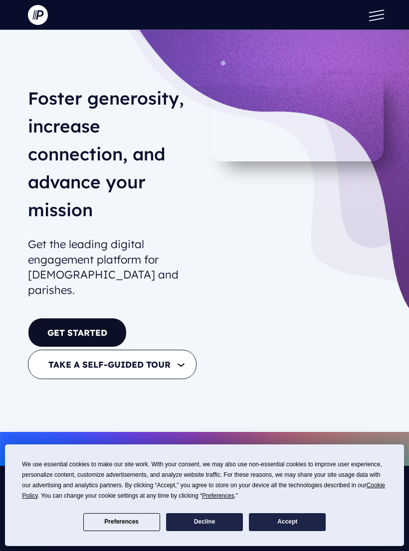  Describe the element at coordinates (291, 449) in the screenshot. I see `a: see what innovations are coming next.` at that location.